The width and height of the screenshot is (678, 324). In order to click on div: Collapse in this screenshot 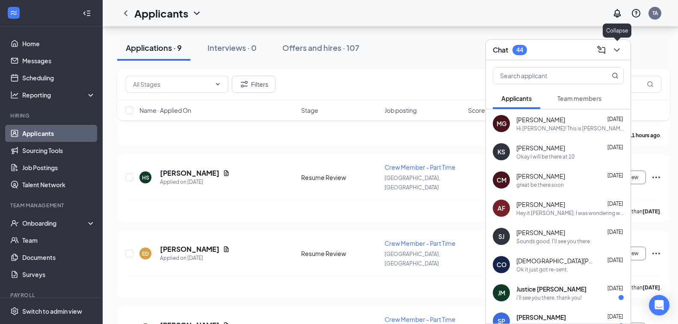, I will do `click(617, 30)`.